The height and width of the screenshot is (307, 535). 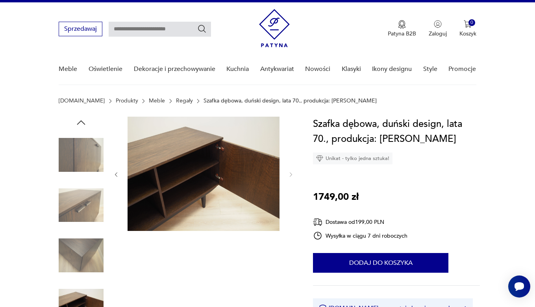 I want to click on a: Klasyki, so click(x=351, y=69).